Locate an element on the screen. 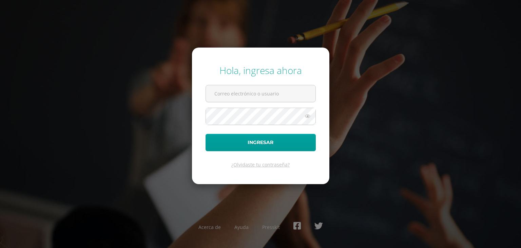 The width and height of the screenshot is (521, 248). div: Hola, ingresa ahora is located at coordinates (260, 70).